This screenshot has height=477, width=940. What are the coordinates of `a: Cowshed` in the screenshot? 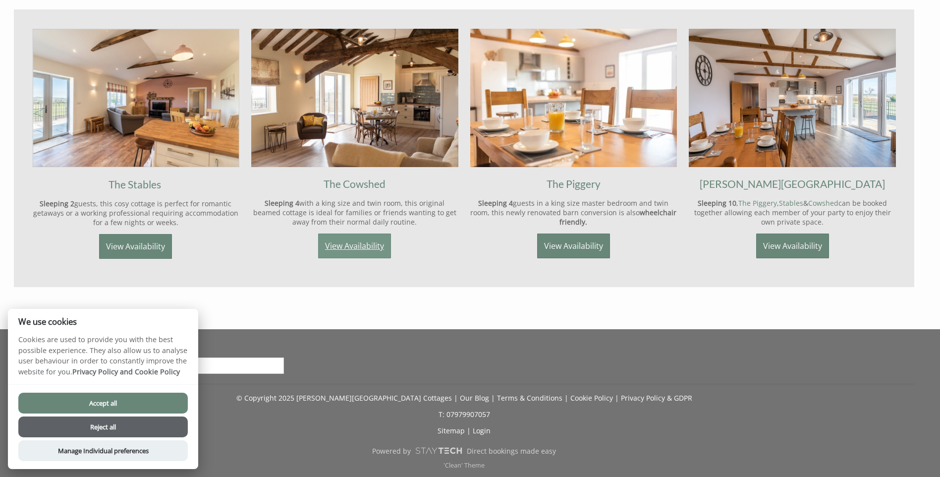 It's located at (823, 203).